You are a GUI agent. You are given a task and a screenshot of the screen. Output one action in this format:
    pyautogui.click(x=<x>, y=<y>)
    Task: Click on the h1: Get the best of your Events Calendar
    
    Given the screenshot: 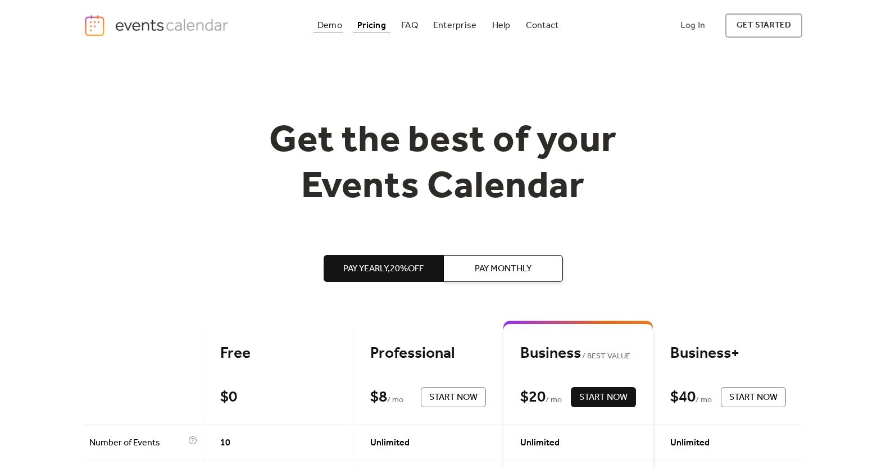 What is the action you would take?
    pyautogui.click(x=443, y=164)
    